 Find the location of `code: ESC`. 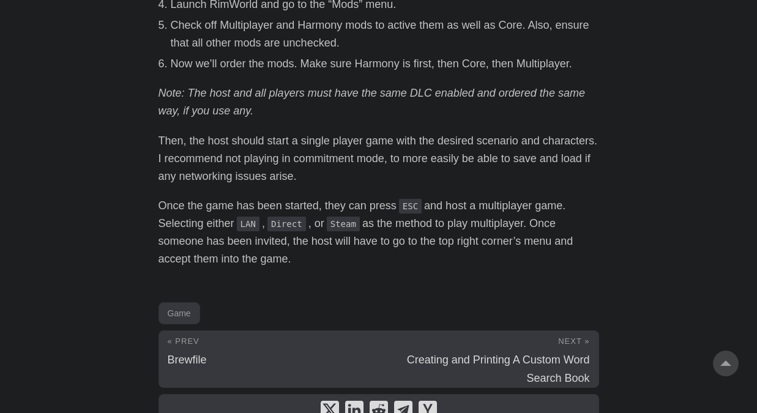

code: ESC is located at coordinates (410, 206).